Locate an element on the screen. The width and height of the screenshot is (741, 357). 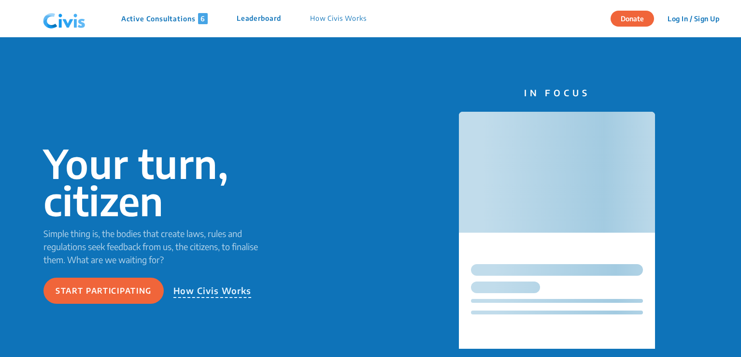
p: Active Consultations is located at coordinates (164, 18).